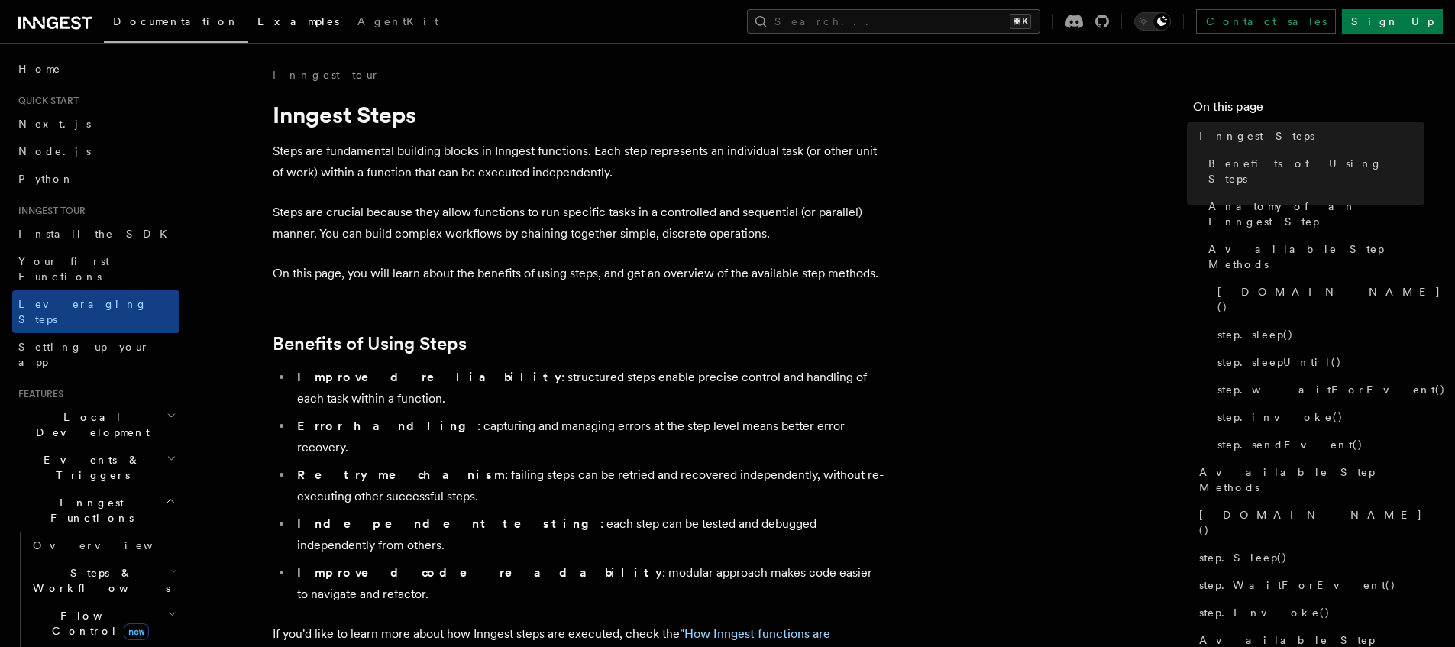 The width and height of the screenshot is (1455, 647). I want to click on a: Python, so click(95, 179).